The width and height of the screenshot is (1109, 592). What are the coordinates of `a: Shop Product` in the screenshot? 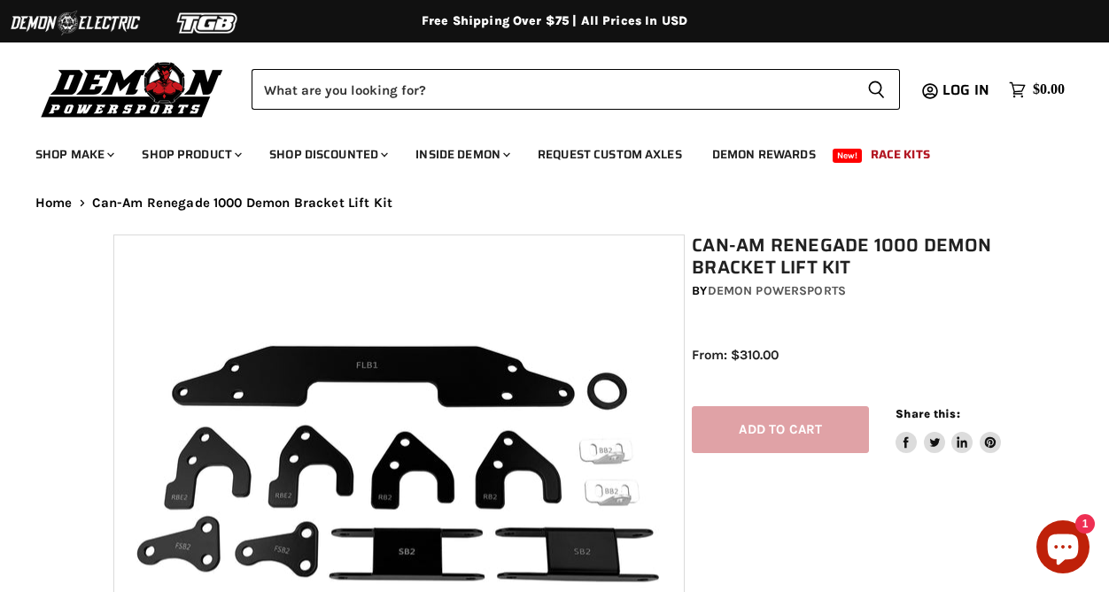 It's located at (190, 154).